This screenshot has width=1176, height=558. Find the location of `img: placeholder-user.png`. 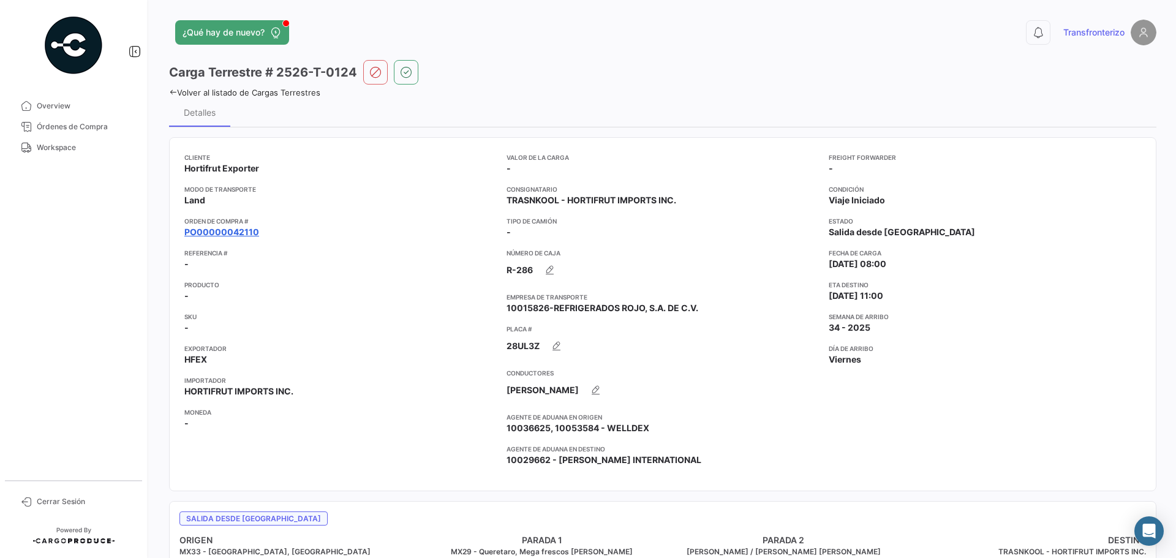

img: placeholder-user.png is located at coordinates (1143, 32).